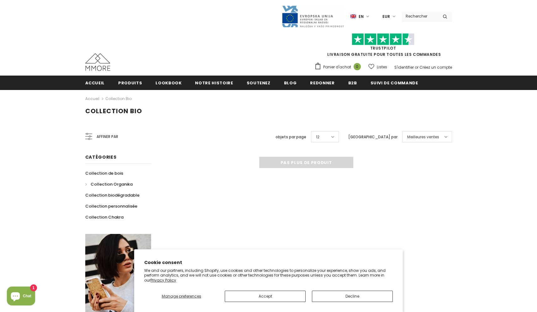 The image size is (537, 312). What do you see at coordinates (112, 195) in the screenshot?
I see `a: Collection biodégradable` at bounding box center [112, 195].